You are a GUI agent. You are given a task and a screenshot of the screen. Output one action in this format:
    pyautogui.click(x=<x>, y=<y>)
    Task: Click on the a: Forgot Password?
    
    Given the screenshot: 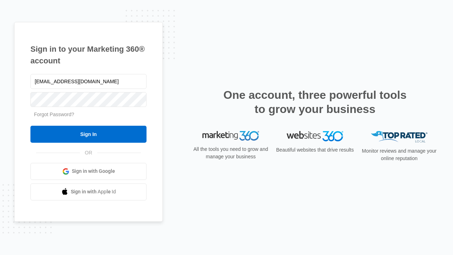 What is the action you would take?
    pyautogui.click(x=54, y=114)
    